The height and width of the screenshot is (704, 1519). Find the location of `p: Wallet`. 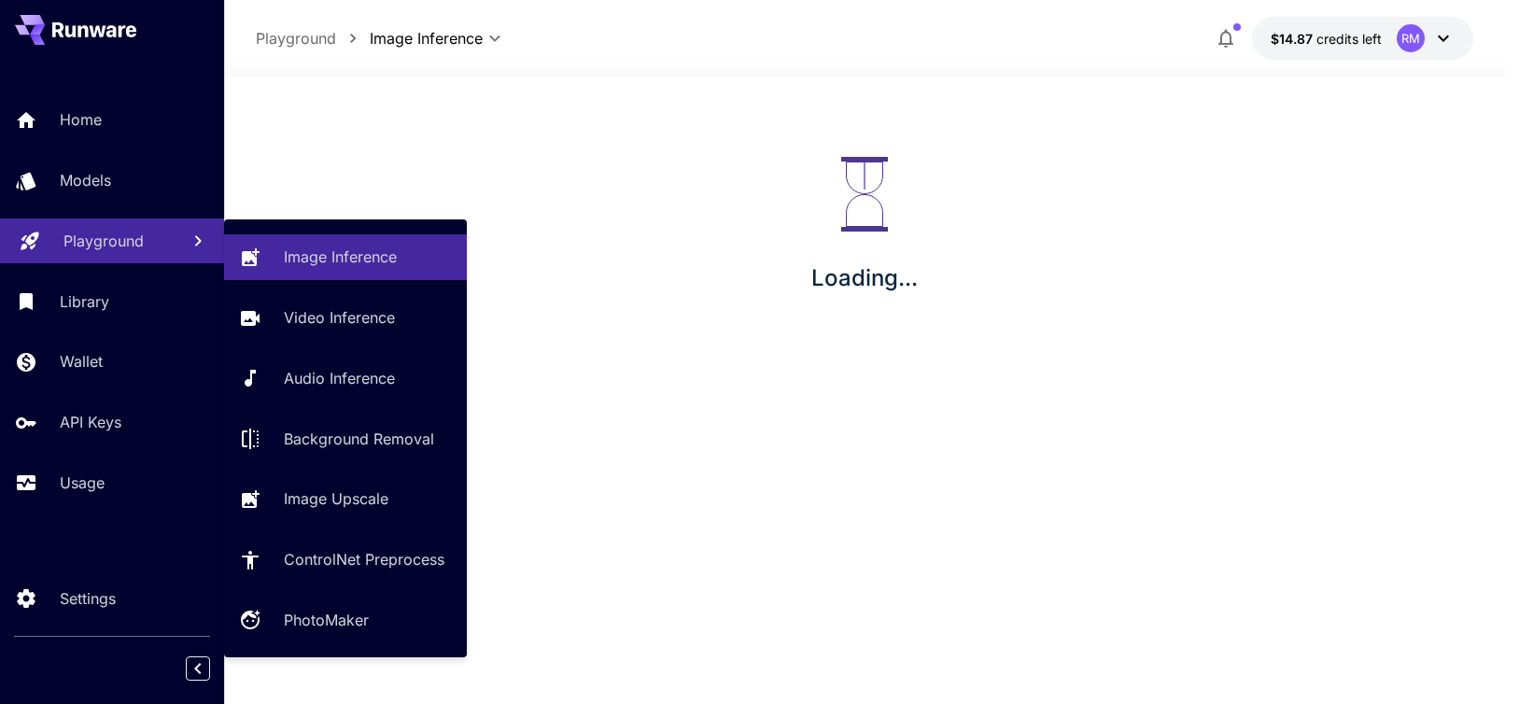

p: Wallet is located at coordinates (81, 361).